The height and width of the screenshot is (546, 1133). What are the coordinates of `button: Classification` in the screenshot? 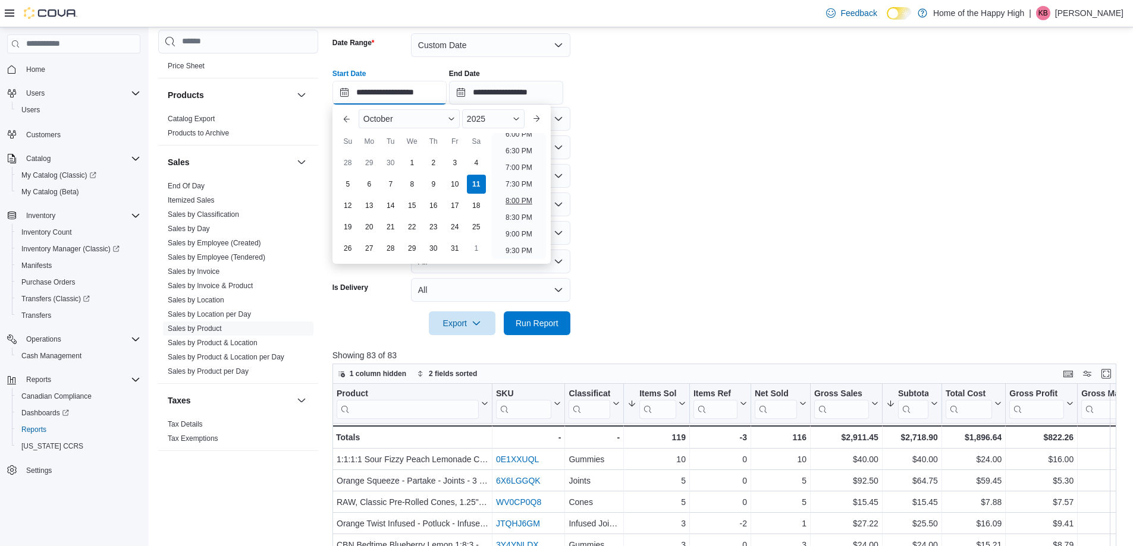 It's located at (594, 404).